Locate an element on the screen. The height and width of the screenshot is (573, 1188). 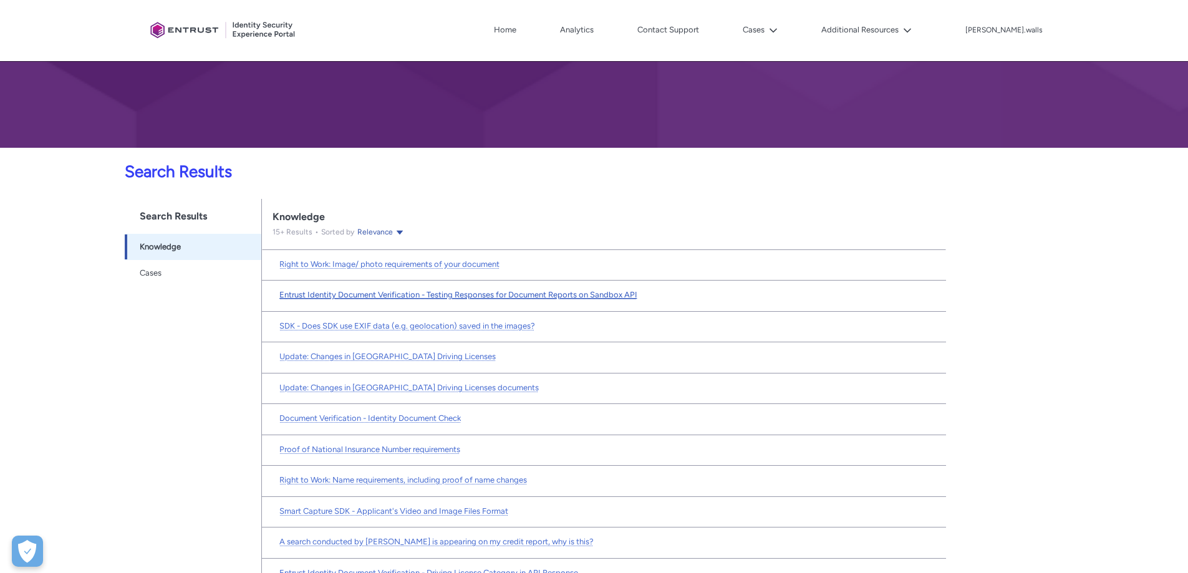
span: SDK - Does SDK use EXIF data (e.g. geolocation) saved in the images? is located at coordinates (407, 325).